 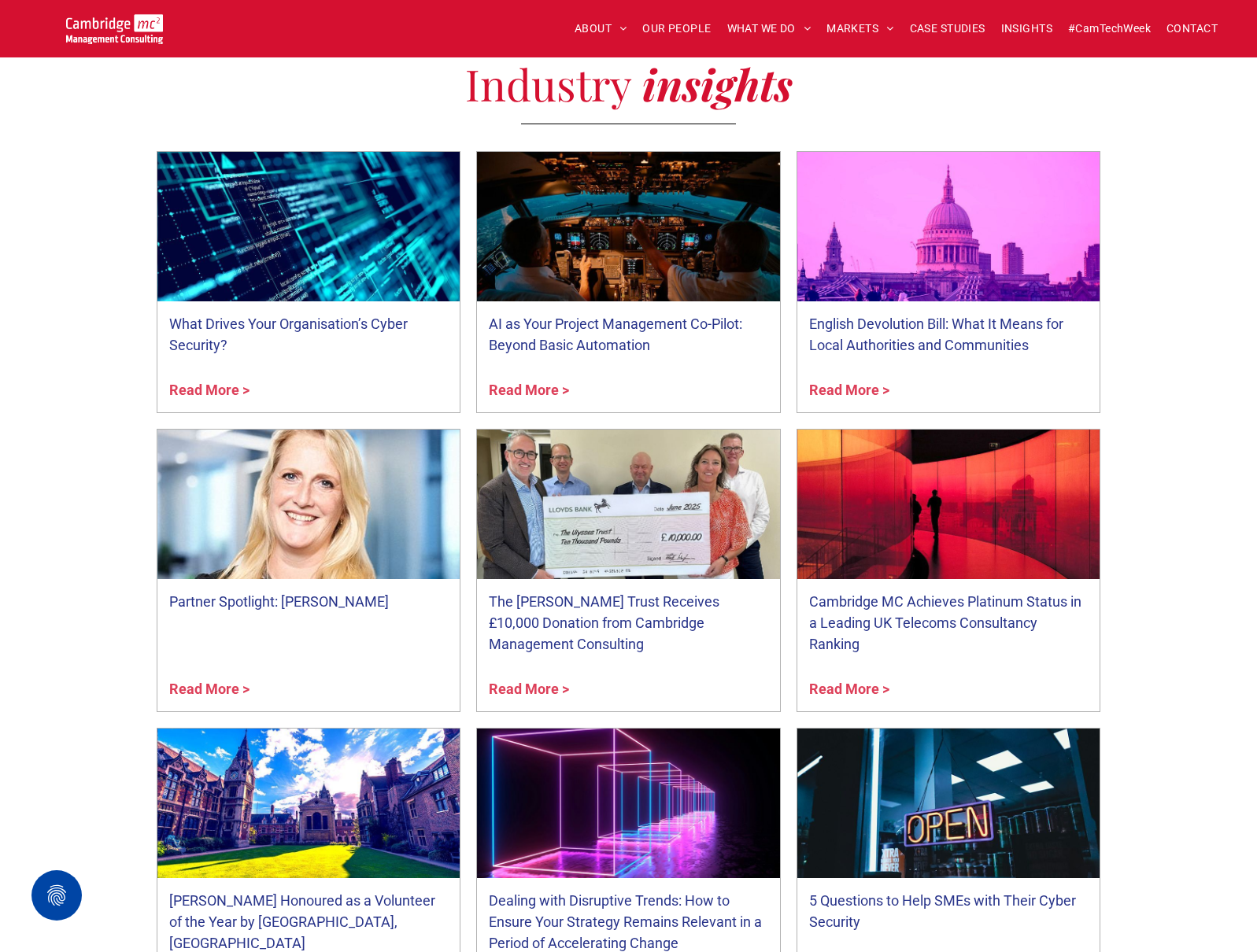 I want to click on a: CASE STUDIES, so click(x=947, y=28).